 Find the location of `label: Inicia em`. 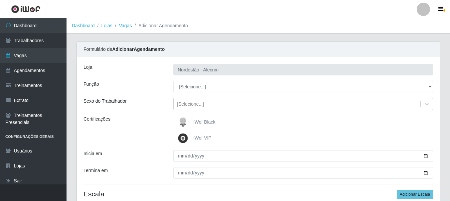

label: Inicia em is located at coordinates (93, 154).